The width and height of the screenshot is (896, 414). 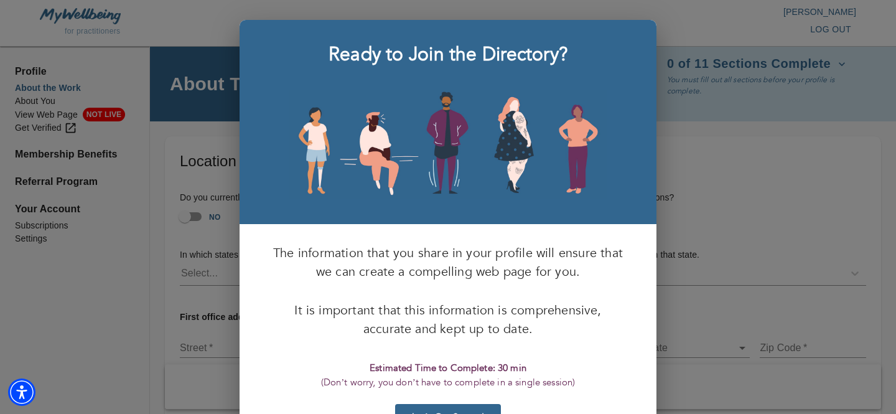 What do you see at coordinates (448, 382) in the screenshot?
I see `p: (Don’t worry, you don’t have to complete in a single session)` at bounding box center [448, 382].